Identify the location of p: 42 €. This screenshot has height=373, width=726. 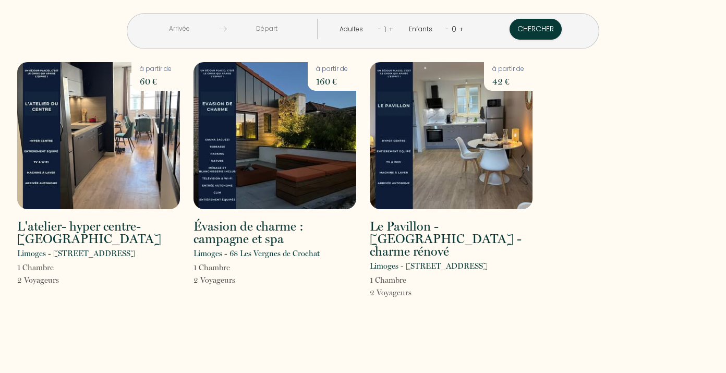
(508, 81).